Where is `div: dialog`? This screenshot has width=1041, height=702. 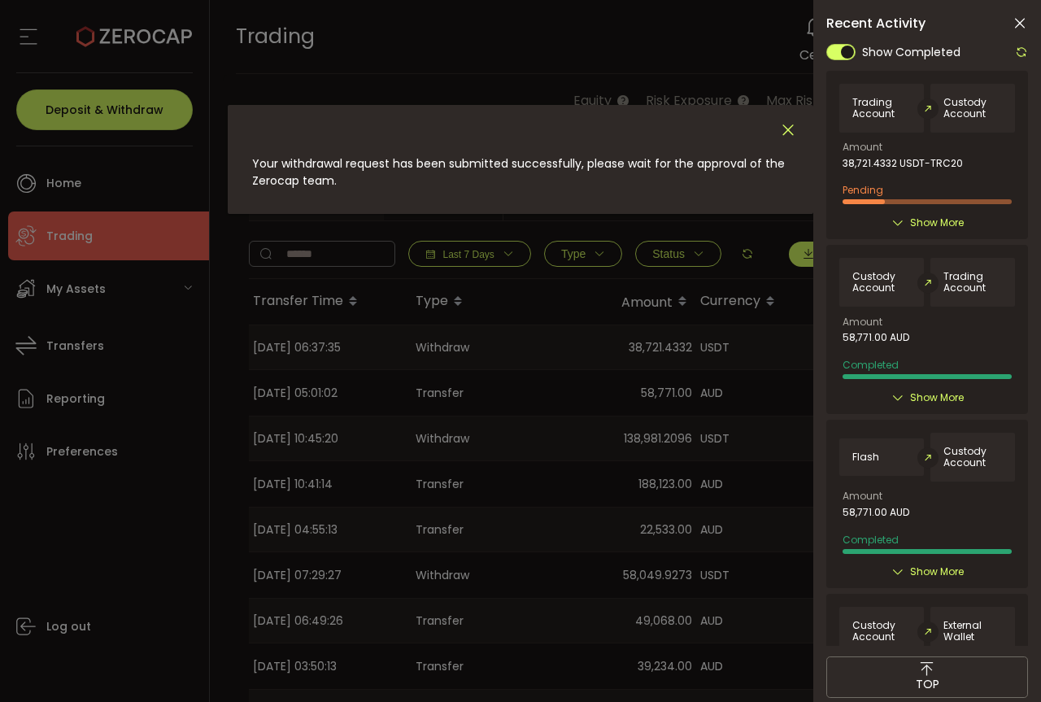 div: dialog is located at coordinates (520, 159).